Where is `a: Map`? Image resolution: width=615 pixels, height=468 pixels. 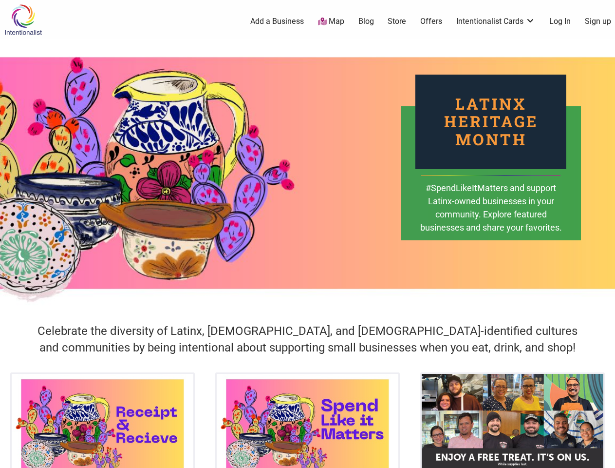 a: Map is located at coordinates (331, 21).